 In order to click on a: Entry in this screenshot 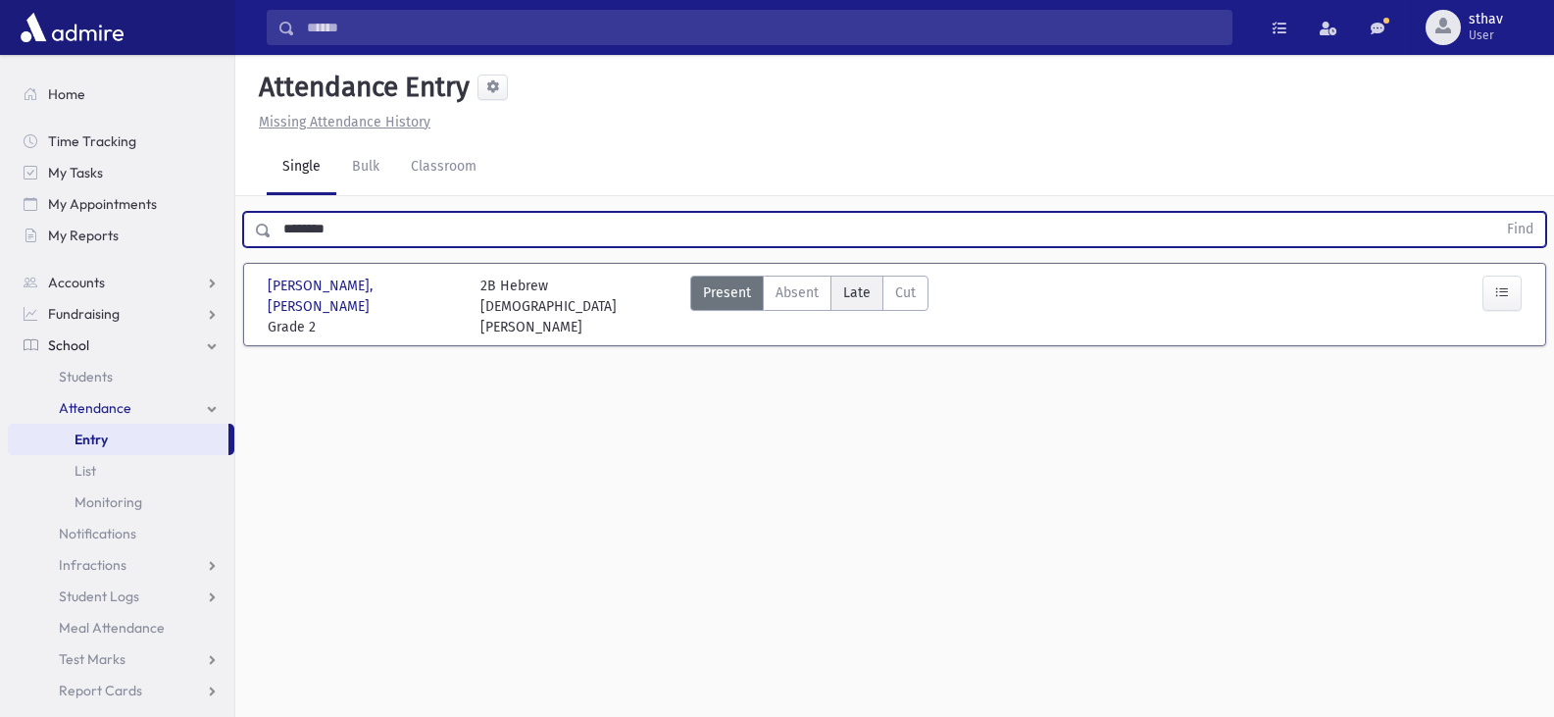, I will do `click(118, 439)`.